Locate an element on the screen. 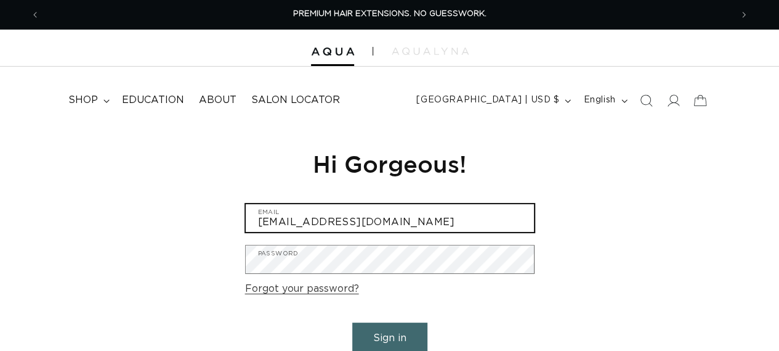  div: Chat Widget is located at coordinates (748, 321).